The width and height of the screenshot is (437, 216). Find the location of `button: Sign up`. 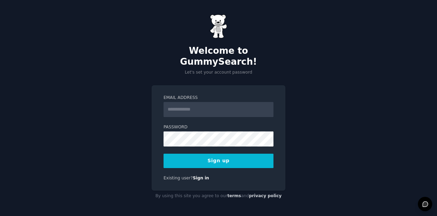

button: Sign up is located at coordinates (219, 161).